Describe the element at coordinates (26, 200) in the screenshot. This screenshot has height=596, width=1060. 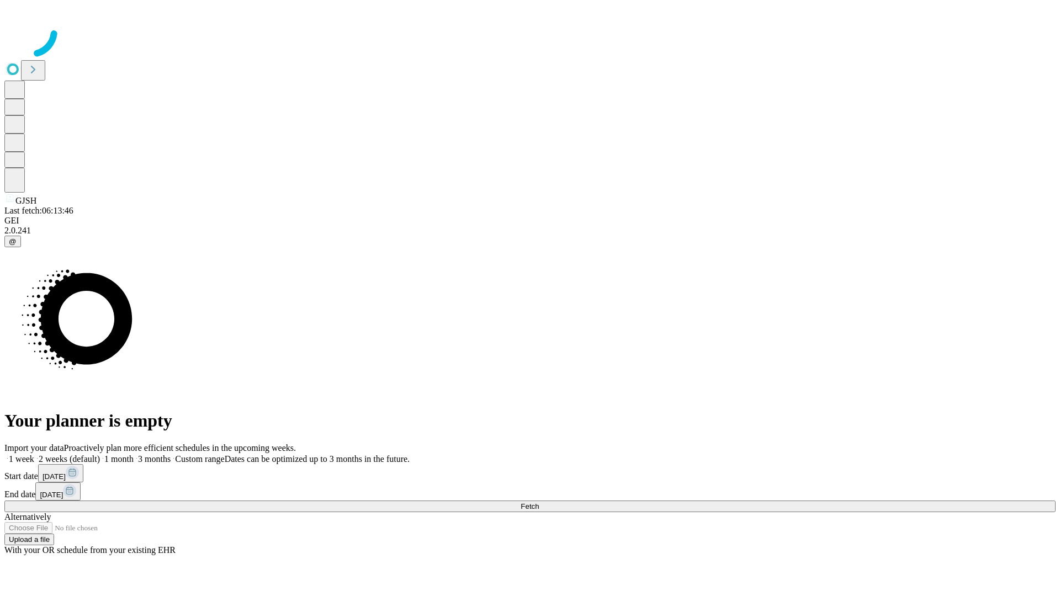
I see `span: GJSH` at that location.